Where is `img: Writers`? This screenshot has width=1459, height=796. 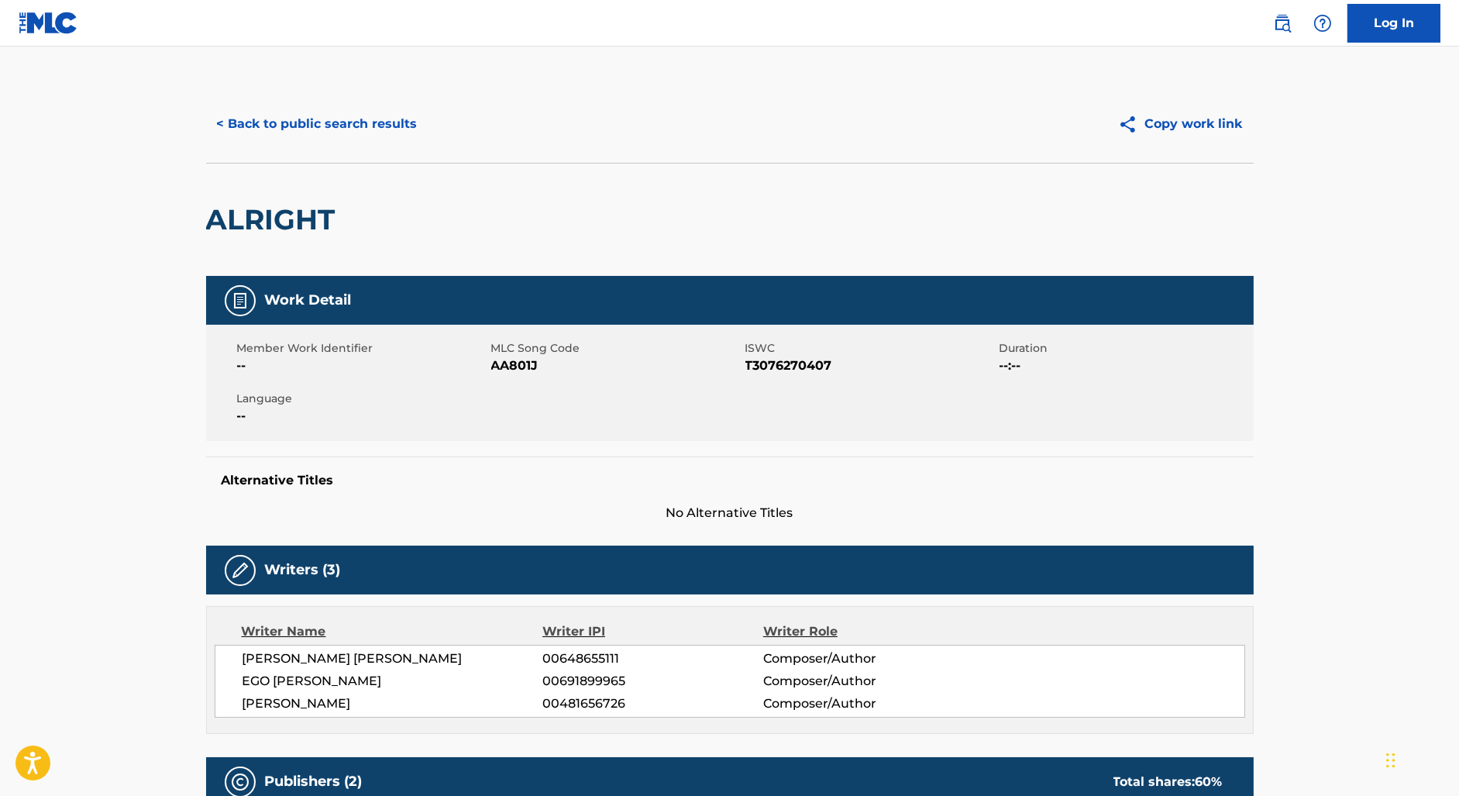 img: Writers is located at coordinates (240, 570).